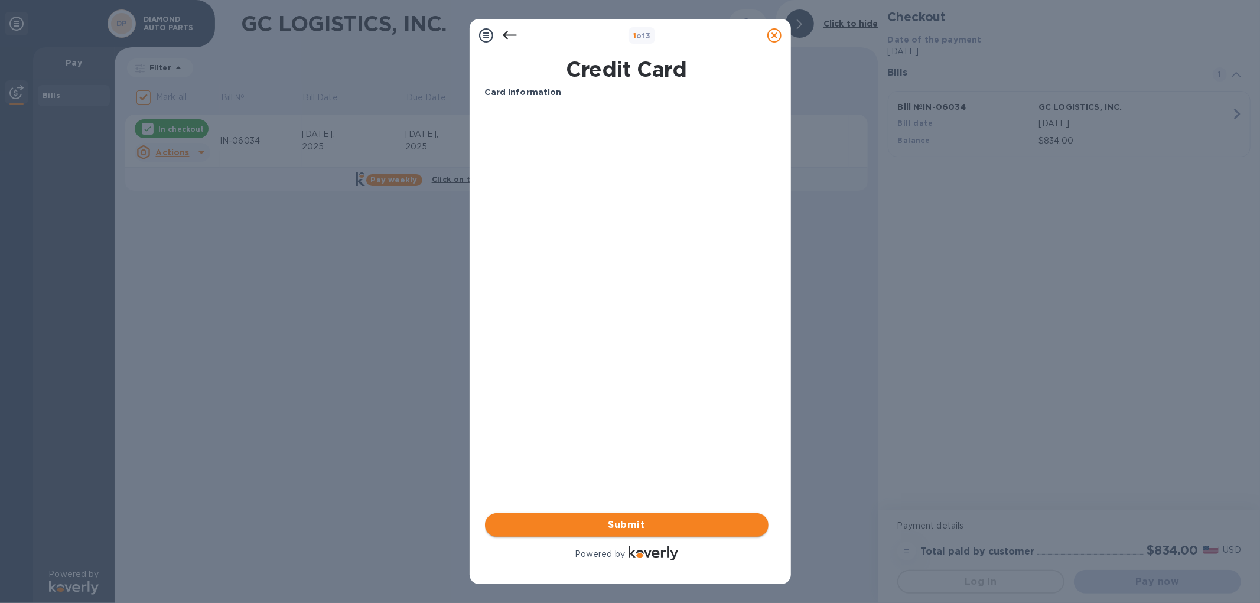  What do you see at coordinates (627, 69) in the screenshot?
I see `h1: Credit Card` at bounding box center [627, 69].